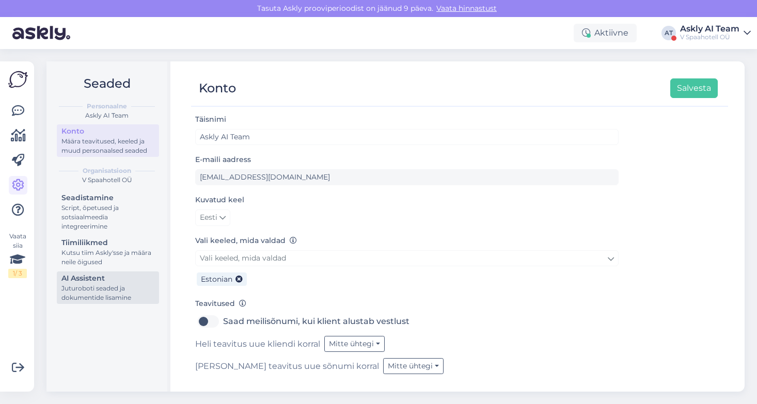  Describe the element at coordinates (108, 243) in the screenshot. I see `div: Tiimiliikmed` at that location.